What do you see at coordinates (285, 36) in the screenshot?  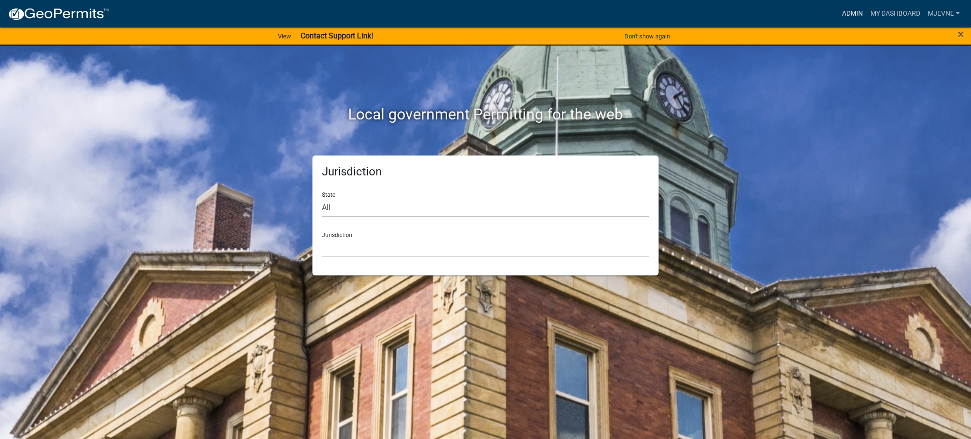 I see `a: View` at bounding box center [285, 36].